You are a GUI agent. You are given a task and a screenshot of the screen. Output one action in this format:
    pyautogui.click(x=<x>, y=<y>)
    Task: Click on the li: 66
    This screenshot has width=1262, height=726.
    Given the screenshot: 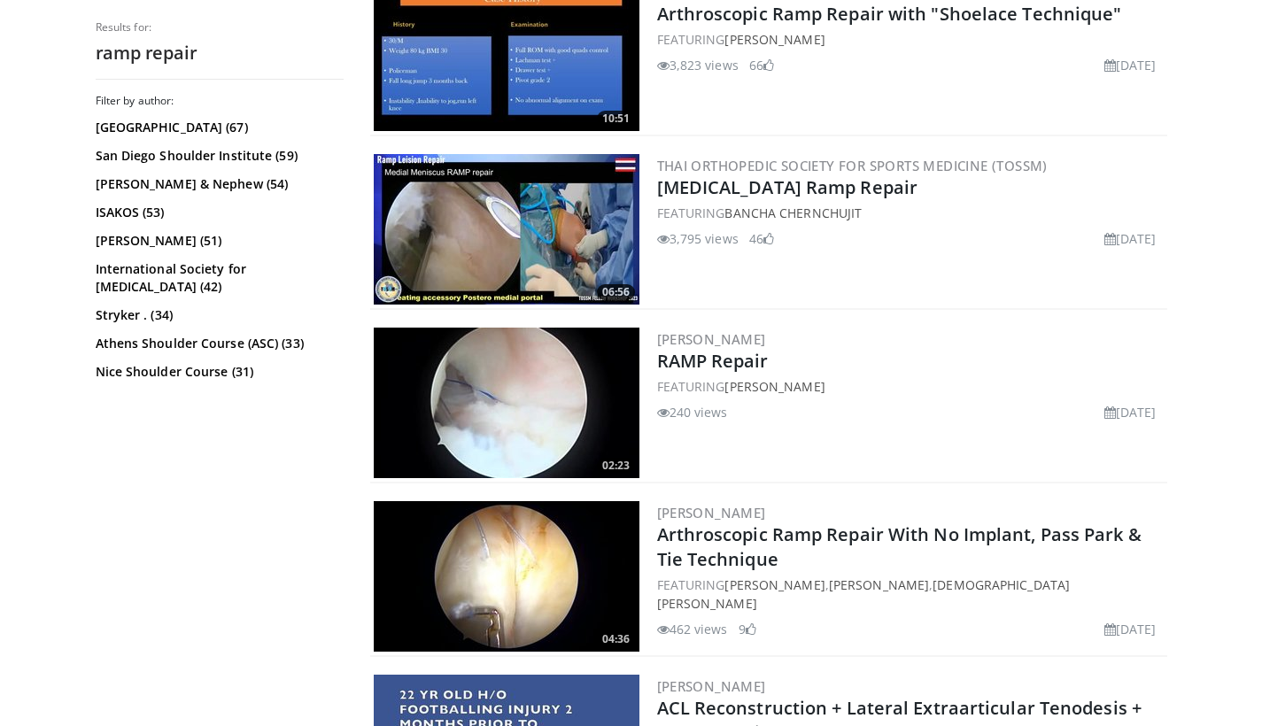 What is the action you would take?
    pyautogui.click(x=761, y=65)
    